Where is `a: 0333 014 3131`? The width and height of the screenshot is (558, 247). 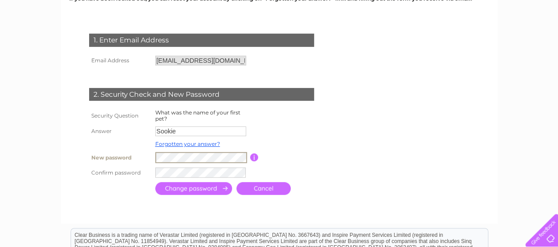 a: 0333 014 3131 is located at coordinates (422, 10).